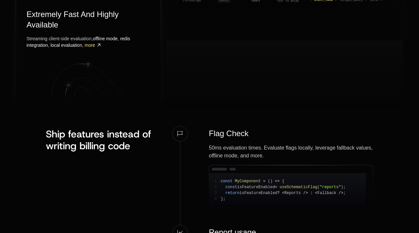 Image resolution: width=419 pixels, height=233 pixels. What do you see at coordinates (99, 140) in the screenshot?
I see `span: Ship features instead of writing billing code` at bounding box center [99, 140].